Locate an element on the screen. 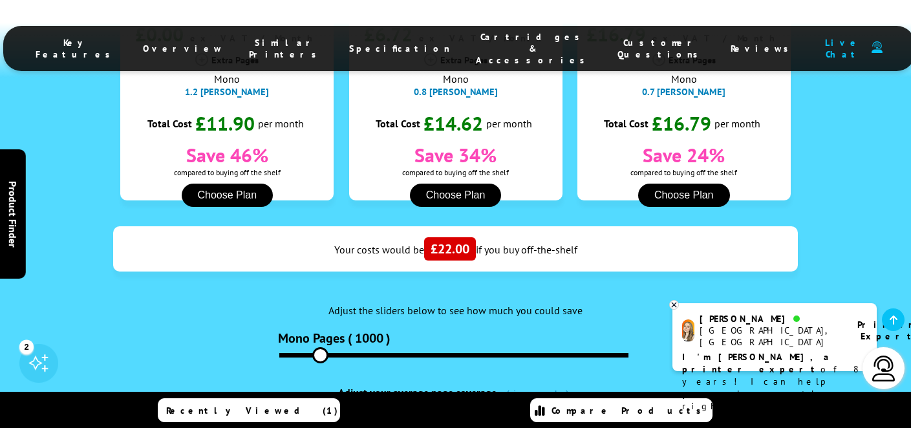  span: Specification is located at coordinates (399, 48).